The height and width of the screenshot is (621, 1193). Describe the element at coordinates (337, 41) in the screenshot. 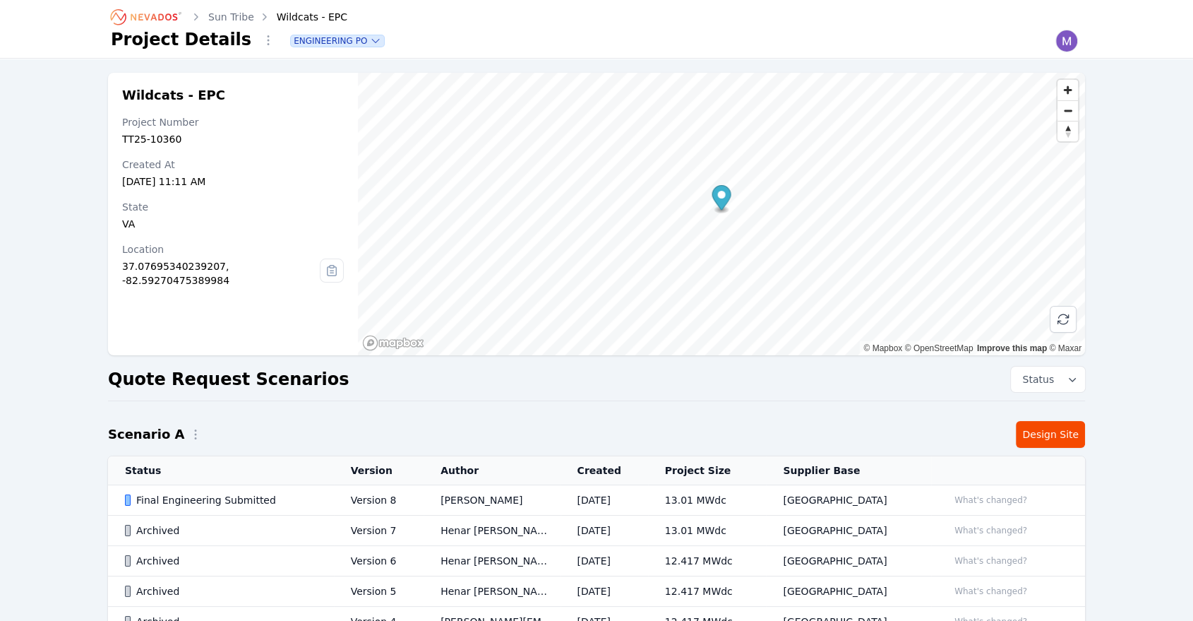

I see `span: Engineering PO` at that location.